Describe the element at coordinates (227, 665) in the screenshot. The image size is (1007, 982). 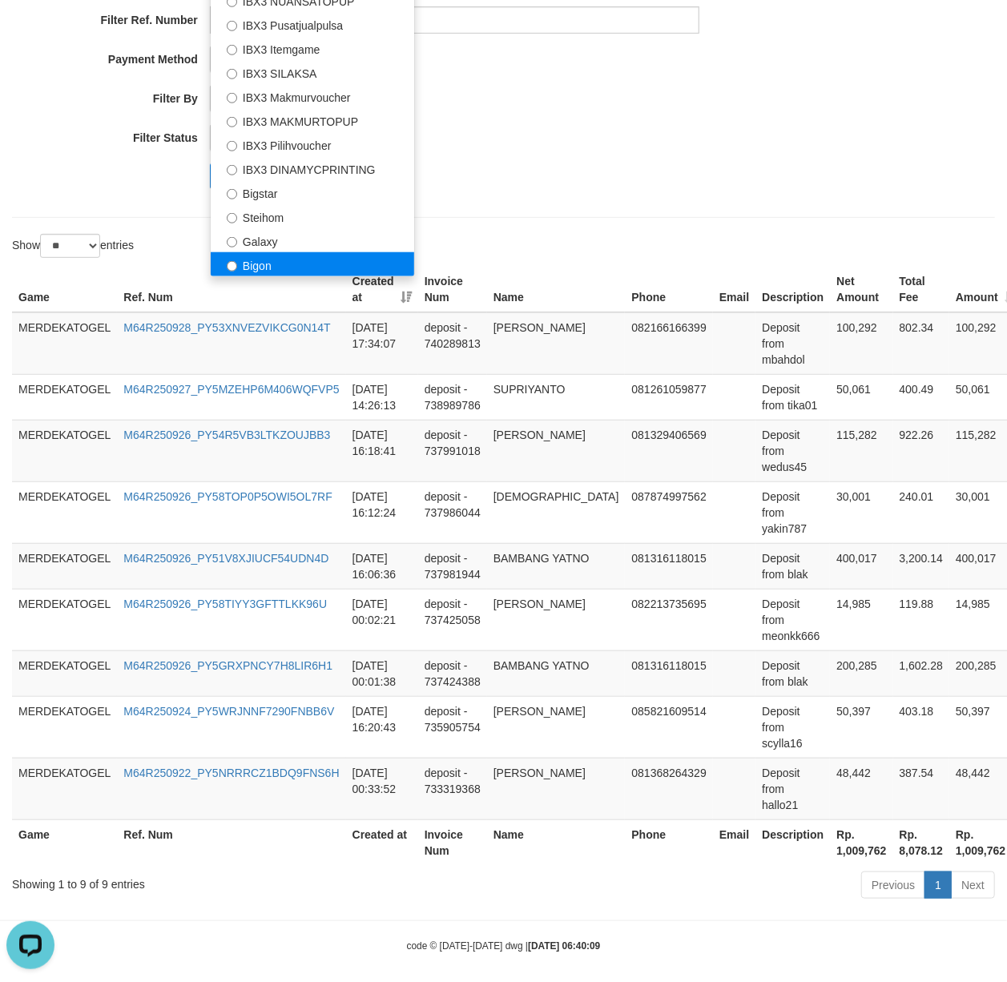
I see `a: M64R250926_PY5GRXPNCY7H8LIR6H1` at that location.